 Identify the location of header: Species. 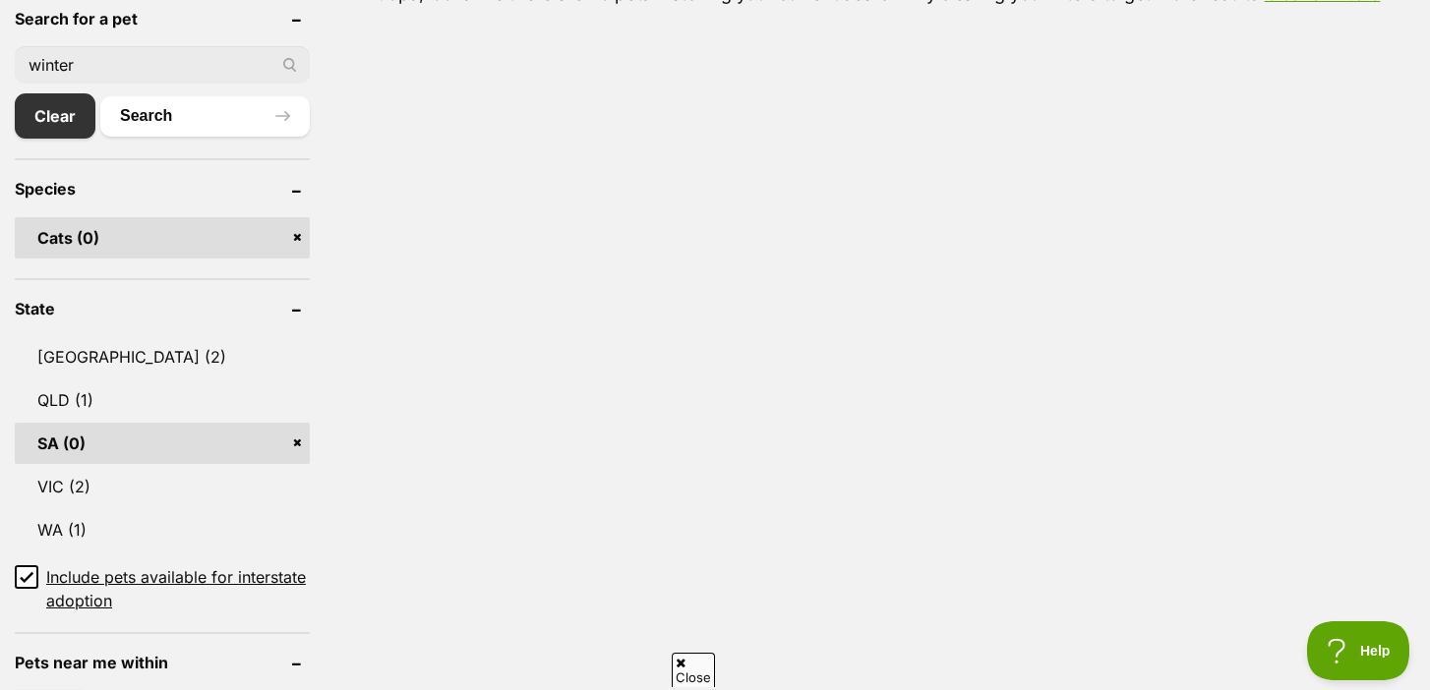
(162, 189).